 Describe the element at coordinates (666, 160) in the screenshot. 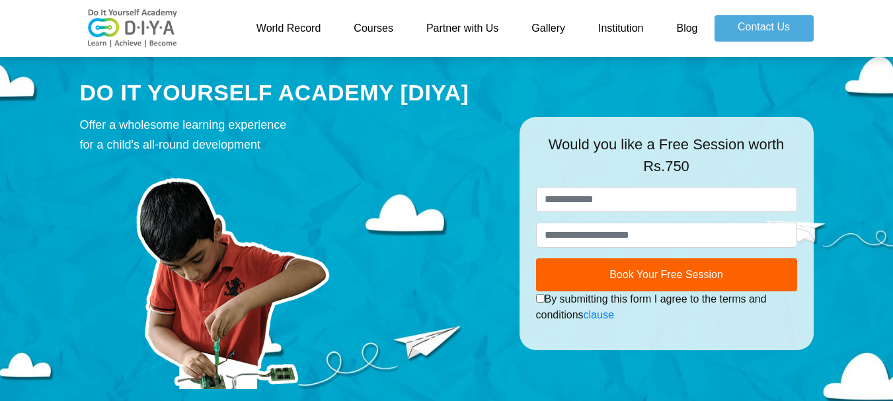

I see `div: Would you like a Free Session worth Rs.750` at that location.